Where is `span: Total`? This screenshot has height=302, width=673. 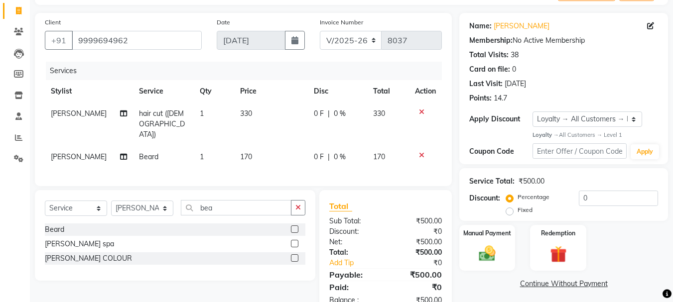
span: Total is located at coordinates (341, 206).